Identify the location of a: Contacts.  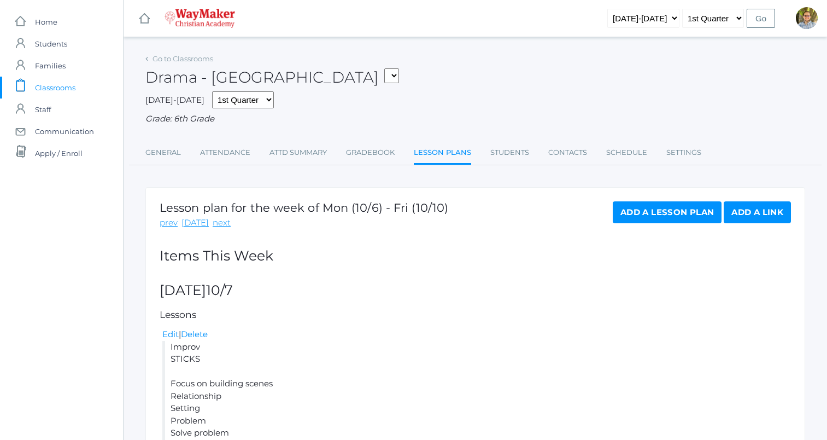
(567, 153).